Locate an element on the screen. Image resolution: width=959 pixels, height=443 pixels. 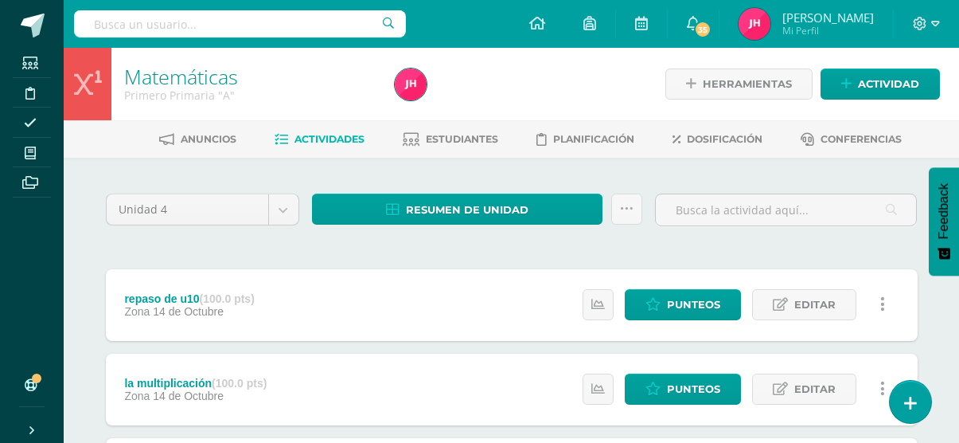
div: repaso de u10 is located at coordinates (189, 298).